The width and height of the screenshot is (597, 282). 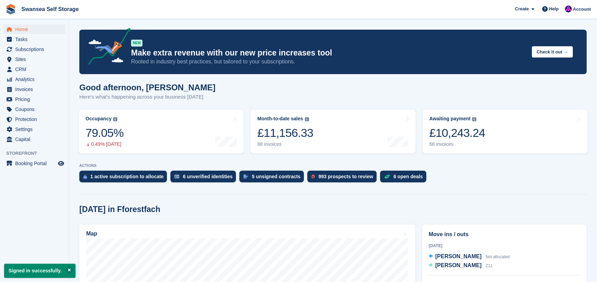 I want to click on p: Signed in successfully., so click(x=40, y=271).